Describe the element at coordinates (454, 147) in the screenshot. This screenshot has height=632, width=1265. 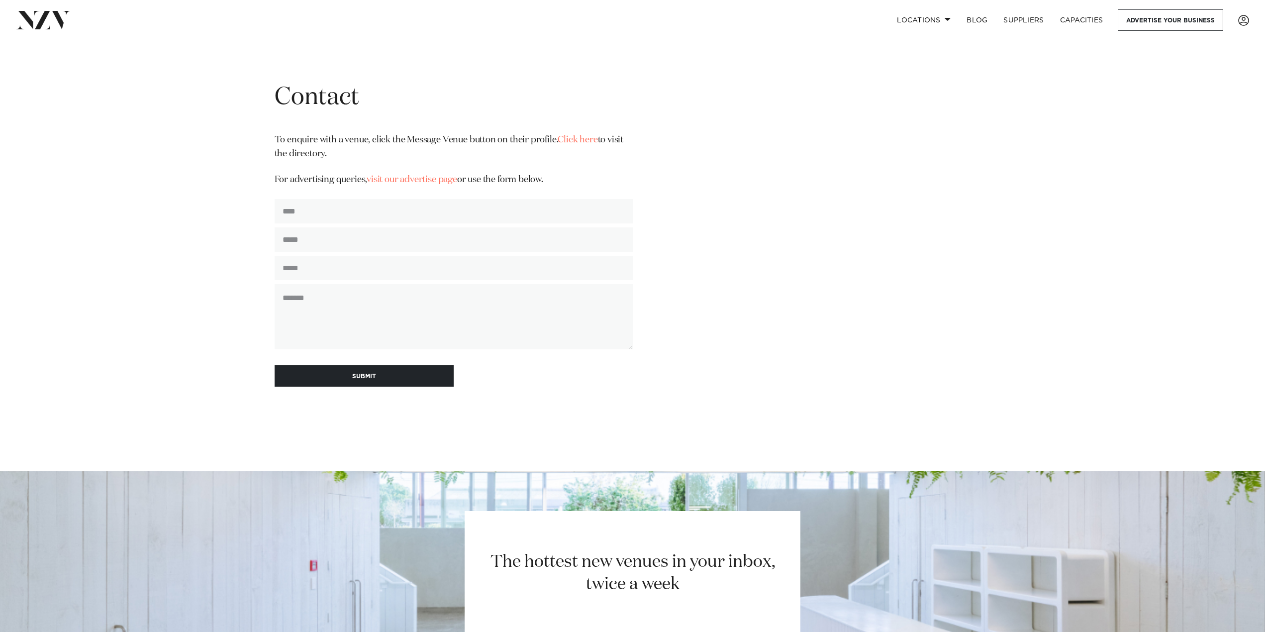
I see `p: To enquire with a venue, click the Message Venue button on their profile. to visit the directory.` at that location.